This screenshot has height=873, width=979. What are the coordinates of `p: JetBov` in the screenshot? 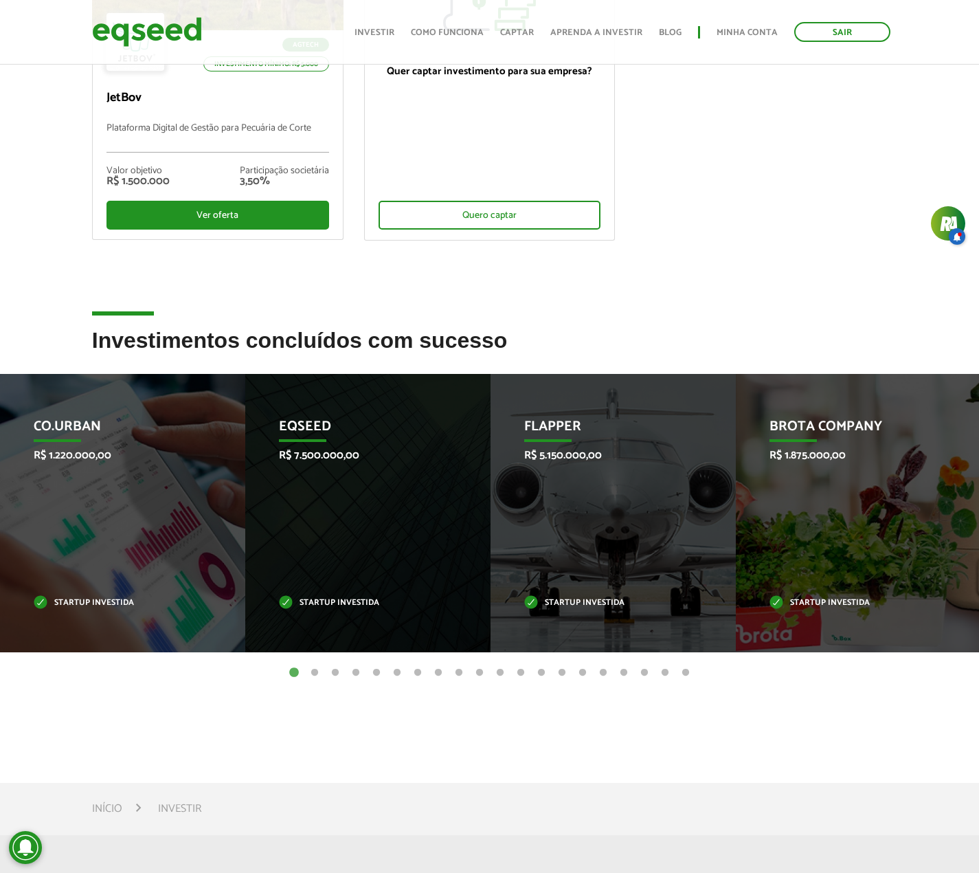 It's located at (218, 98).